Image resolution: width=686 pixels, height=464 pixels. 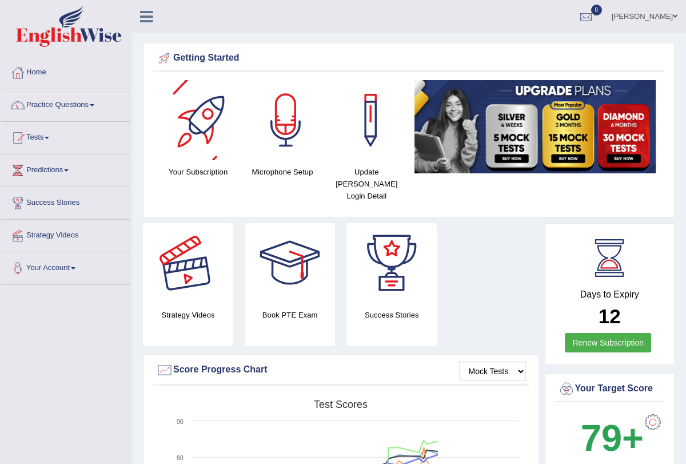 I want to click on h4: Success Stories, so click(x=392, y=314).